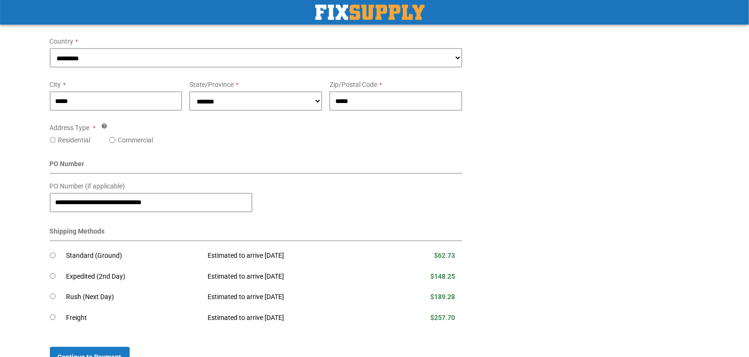 This screenshot has width=749, height=357. What do you see at coordinates (443, 276) in the screenshot?
I see `span: $148.25` at bounding box center [443, 276].